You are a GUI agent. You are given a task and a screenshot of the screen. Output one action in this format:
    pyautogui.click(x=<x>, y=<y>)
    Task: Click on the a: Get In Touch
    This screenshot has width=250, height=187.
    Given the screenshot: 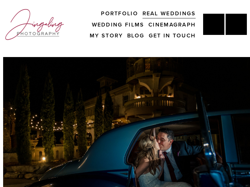 What is the action you would take?
    pyautogui.click(x=172, y=35)
    